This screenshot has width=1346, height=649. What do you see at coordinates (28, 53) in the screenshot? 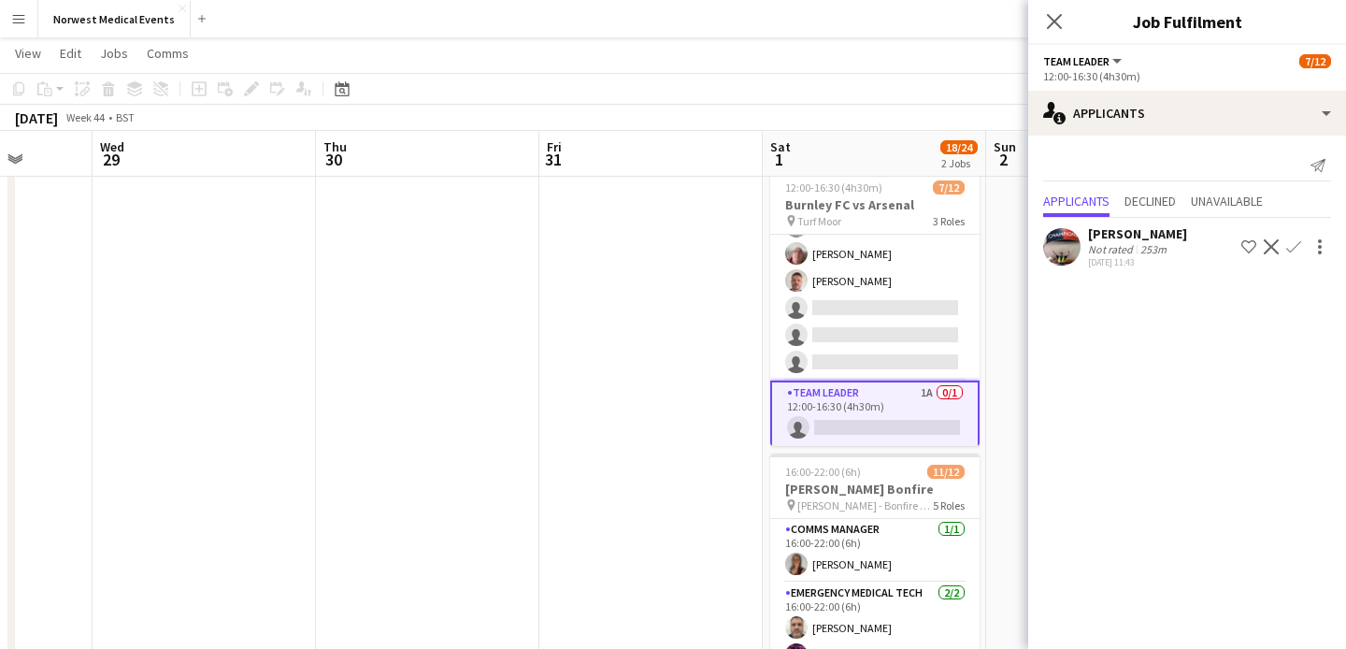
I see `a: View` at bounding box center [28, 53].